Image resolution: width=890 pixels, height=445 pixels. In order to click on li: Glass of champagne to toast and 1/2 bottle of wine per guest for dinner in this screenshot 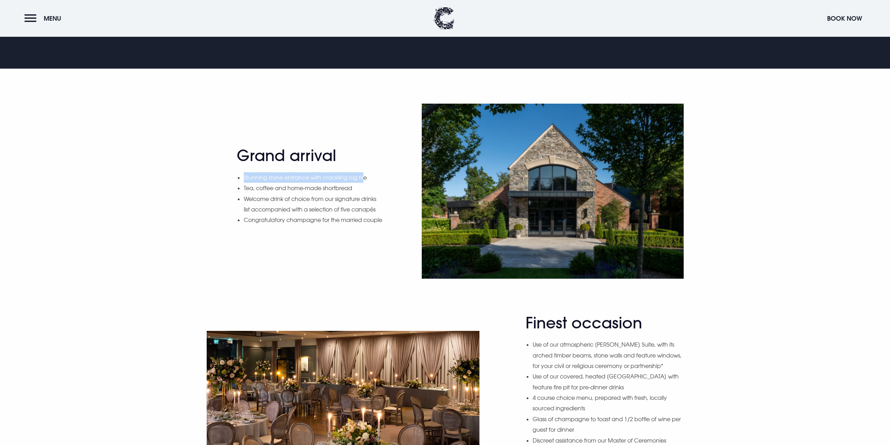, I will do `click(608, 424)`.